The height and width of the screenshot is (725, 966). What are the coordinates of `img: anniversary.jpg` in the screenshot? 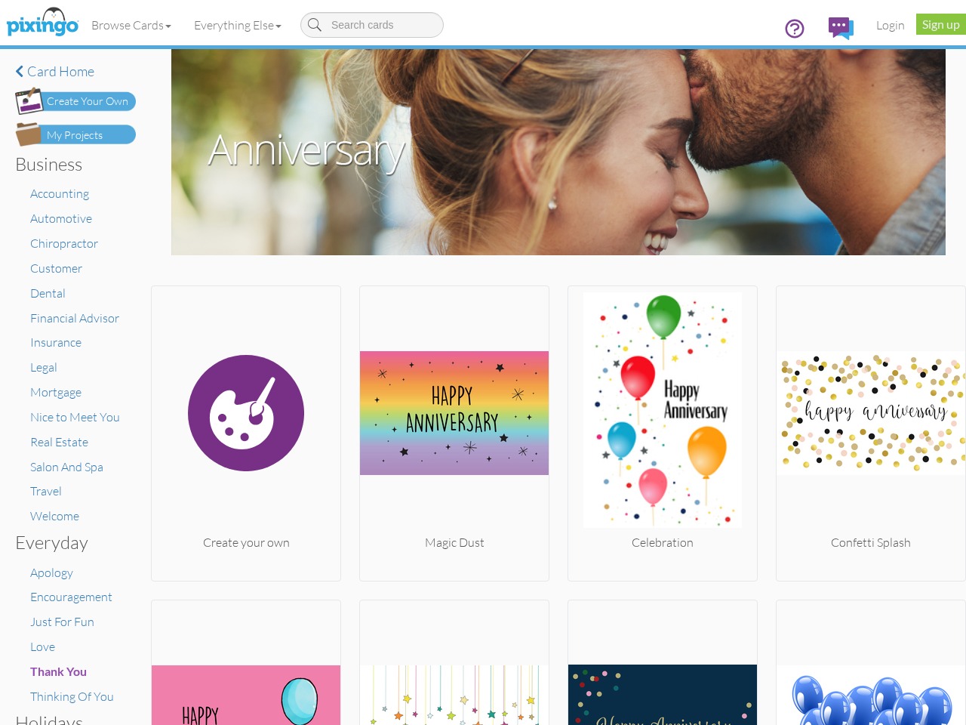 It's located at (559, 152).